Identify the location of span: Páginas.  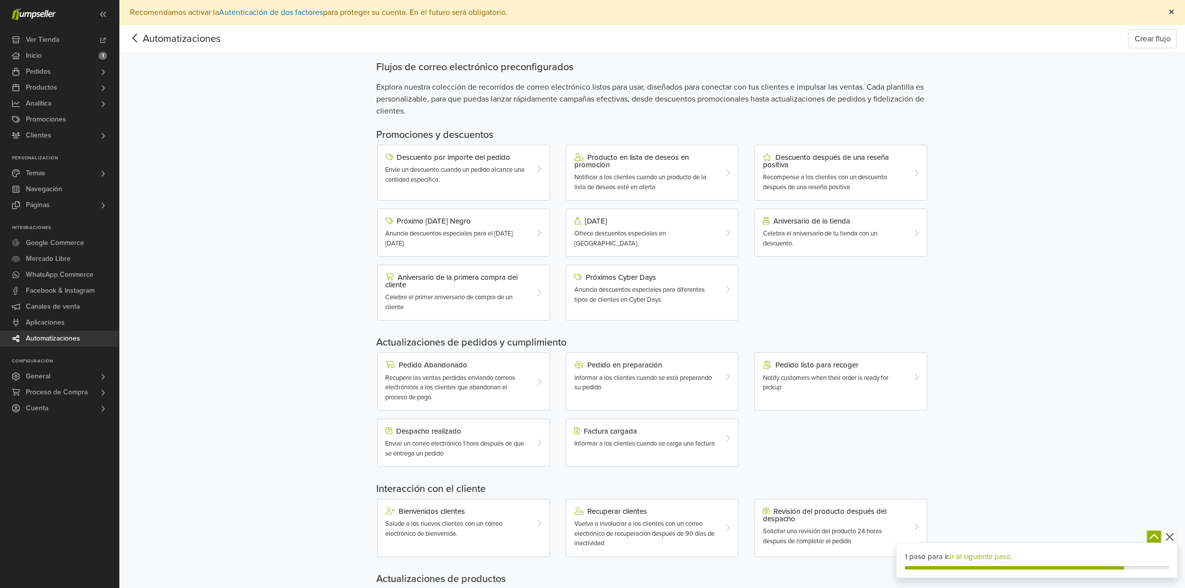
(38, 205).